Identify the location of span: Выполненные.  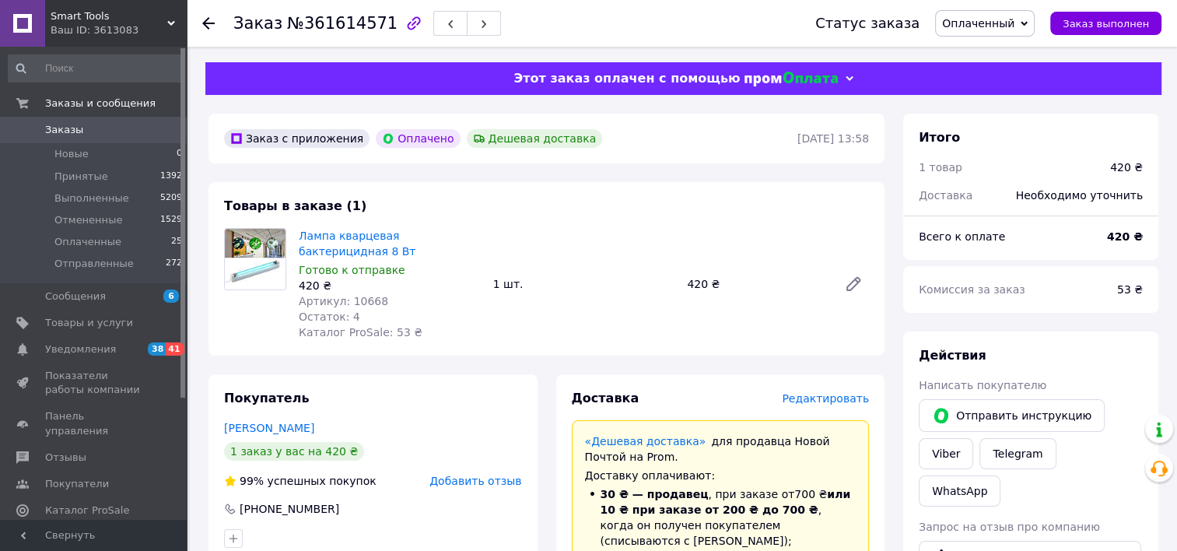
(92, 198).